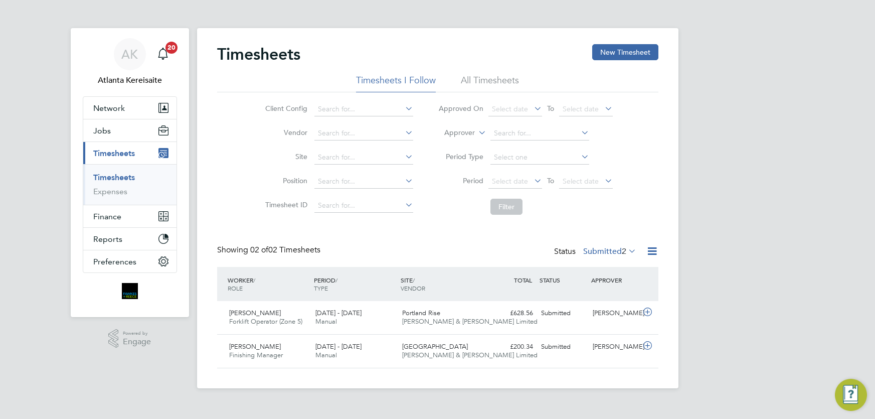  I want to click on span: Forklift Operator (Zone 5), so click(266, 321).